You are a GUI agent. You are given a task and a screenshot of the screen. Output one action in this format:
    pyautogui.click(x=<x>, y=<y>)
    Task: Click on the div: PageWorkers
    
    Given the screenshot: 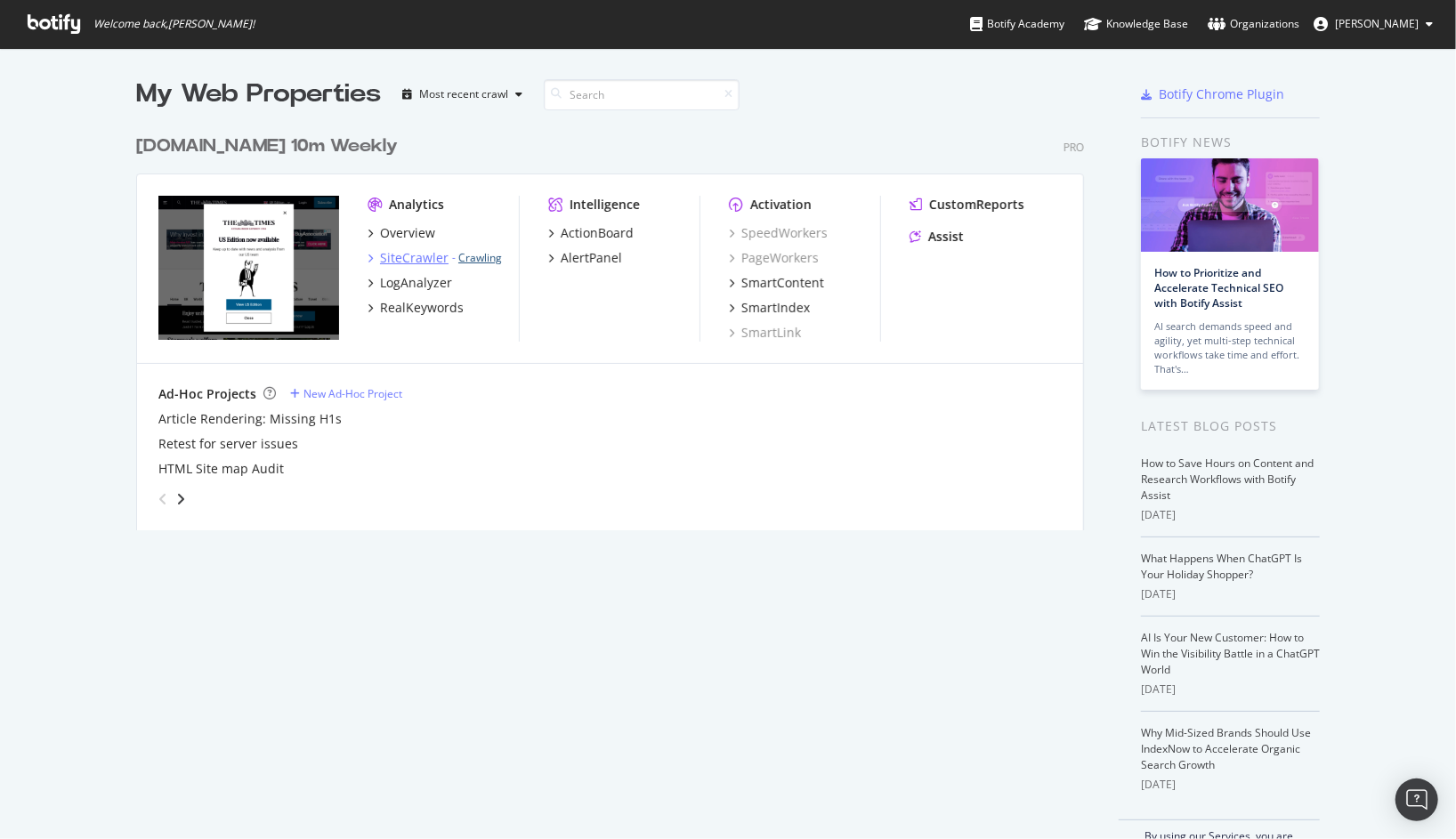 What is the action you would take?
    pyautogui.click(x=773, y=258)
    